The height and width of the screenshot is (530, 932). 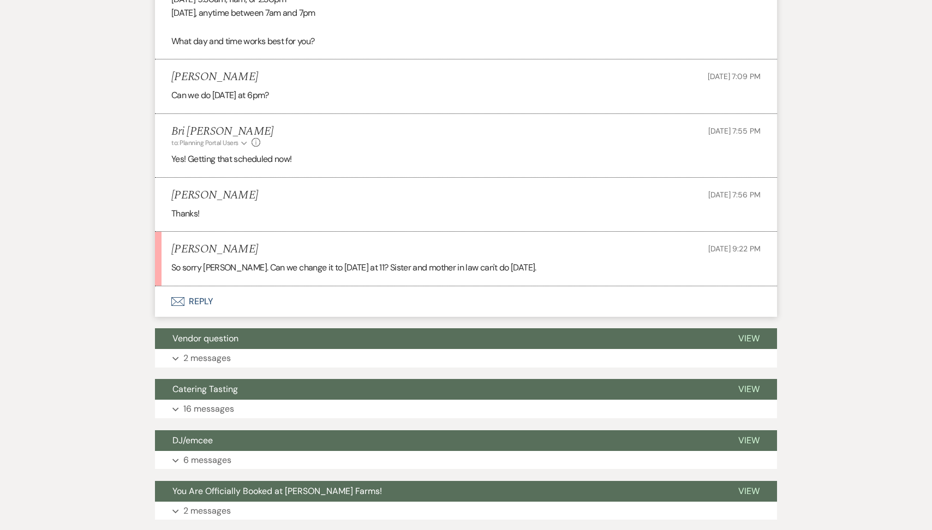 What do you see at coordinates (466, 159) in the screenshot?
I see `p: Yes! Getting that scheduled now!` at bounding box center [466, 159].